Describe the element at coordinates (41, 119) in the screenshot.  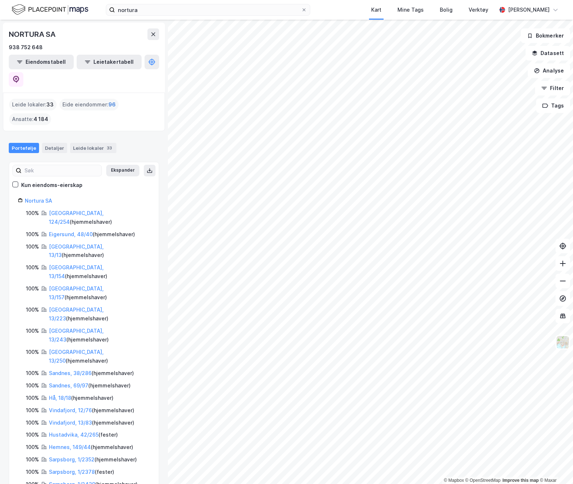
I see `span: 4 184` at that location.